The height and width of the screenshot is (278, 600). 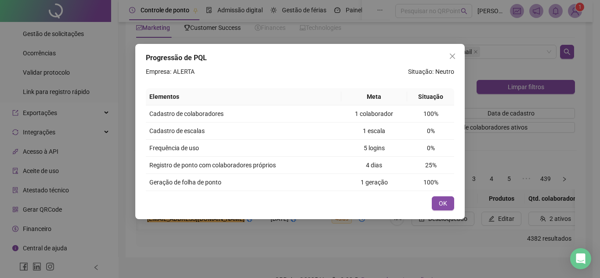 I want to click on td: 1 colaborador, so click(x=374, y=114).